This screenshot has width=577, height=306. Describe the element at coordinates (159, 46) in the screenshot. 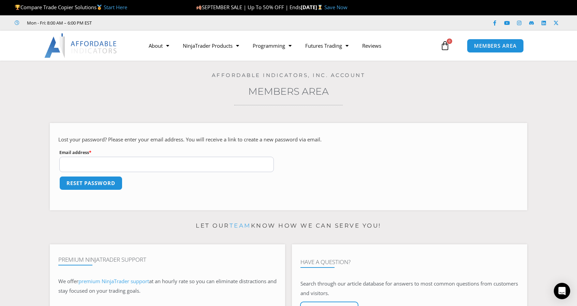

I see `a: About` at that location.